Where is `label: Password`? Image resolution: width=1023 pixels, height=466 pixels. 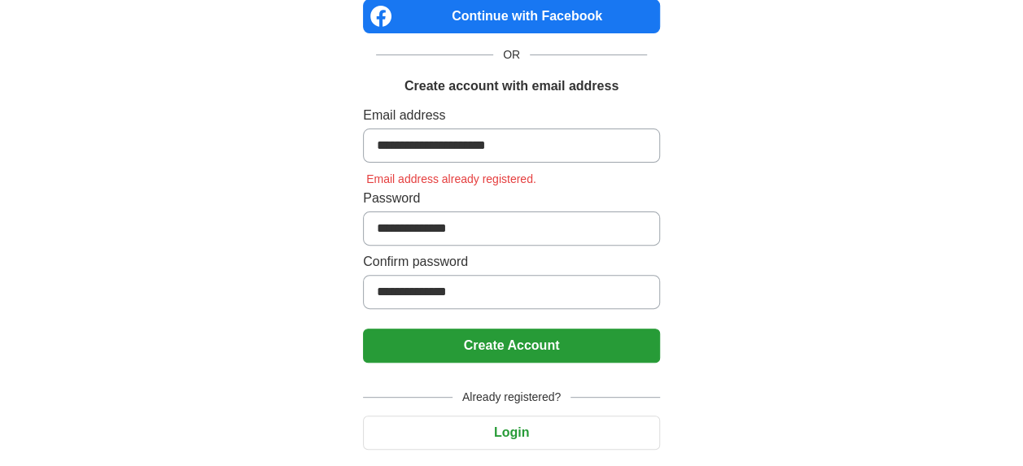
label: Password is located at coordinates (511, 199).